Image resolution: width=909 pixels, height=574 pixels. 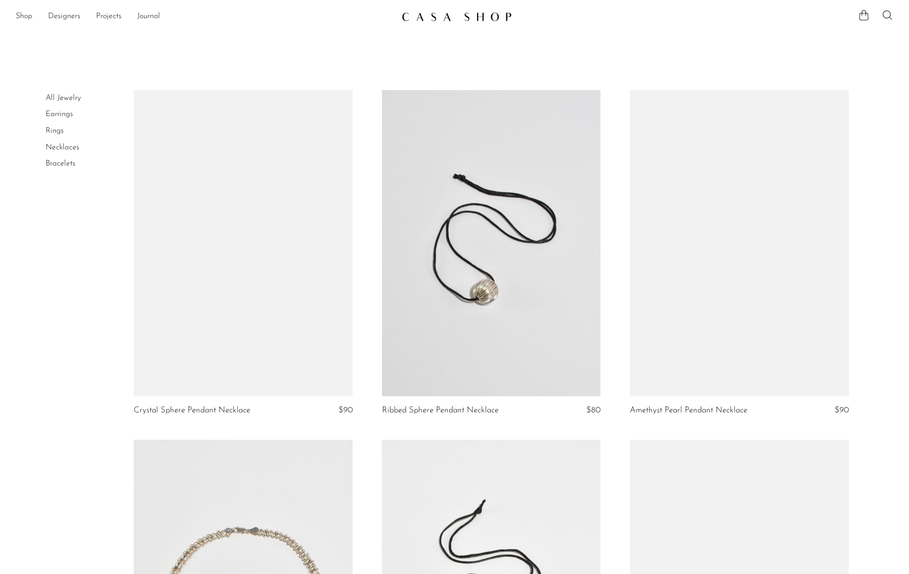 What do you see at coordinates (109, 17) in the screenshot?
I see `a: Projects` at bounding box center [109, 17].